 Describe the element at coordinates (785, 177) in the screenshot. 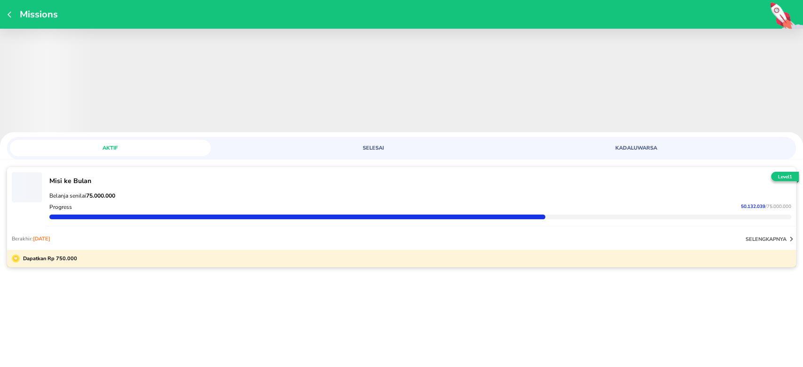

I see `p: Level 1` at that location.